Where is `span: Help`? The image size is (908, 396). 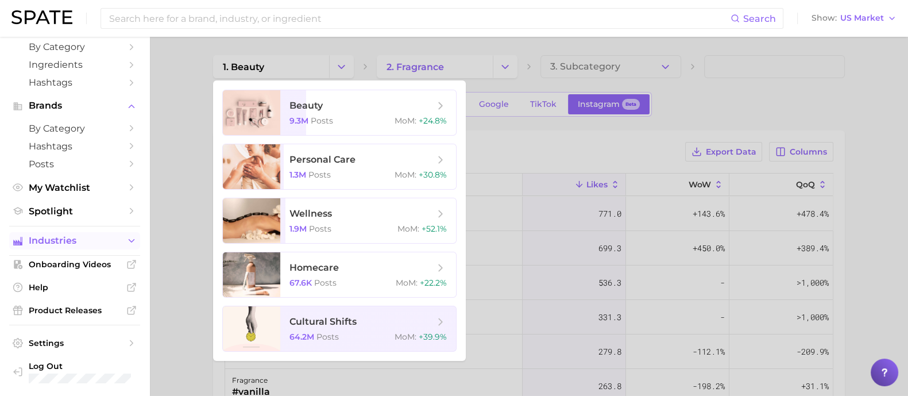
span: Help is located at coordinates (75, 287).